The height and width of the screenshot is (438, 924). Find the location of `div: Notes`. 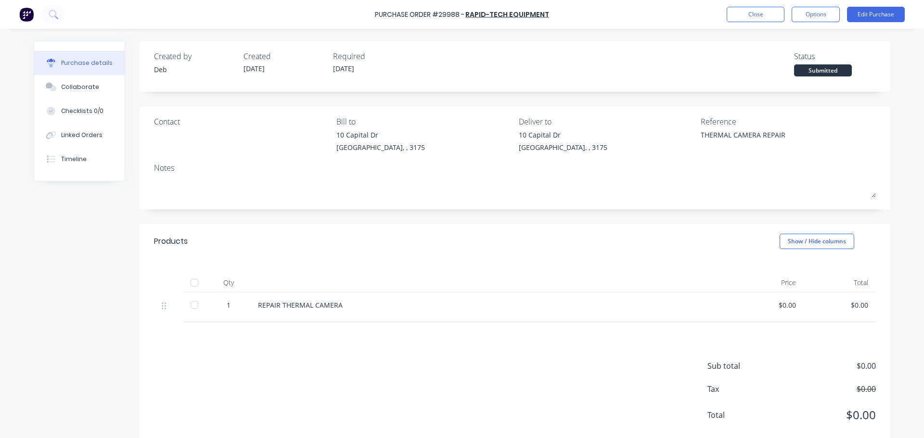

div: Notes is located at coordinates (515, 168).